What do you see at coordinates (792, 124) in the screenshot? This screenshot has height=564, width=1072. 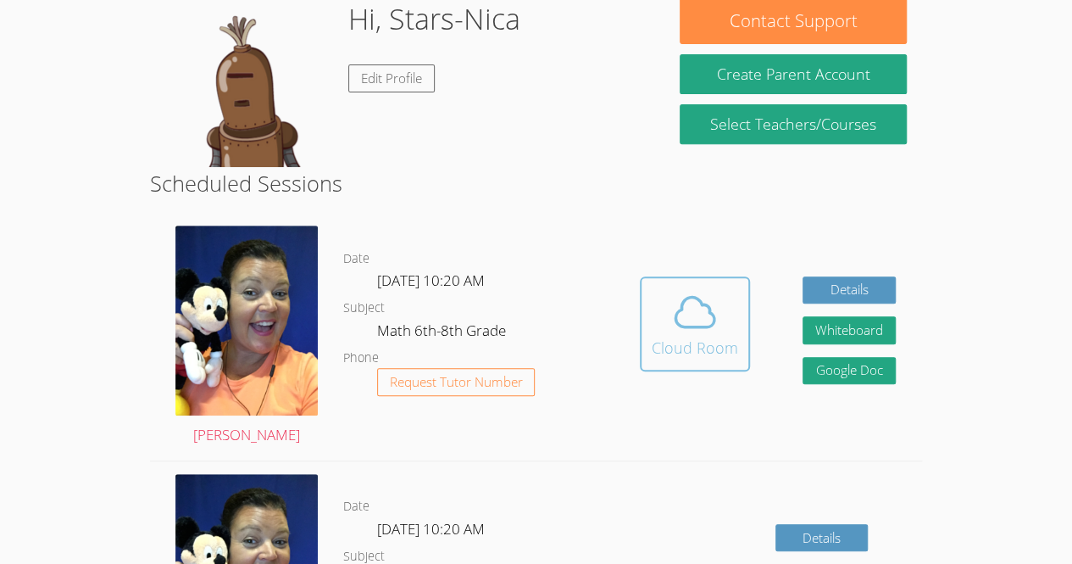 I see `a: Select Teachers/Courses` at bounding box center [792, 124].